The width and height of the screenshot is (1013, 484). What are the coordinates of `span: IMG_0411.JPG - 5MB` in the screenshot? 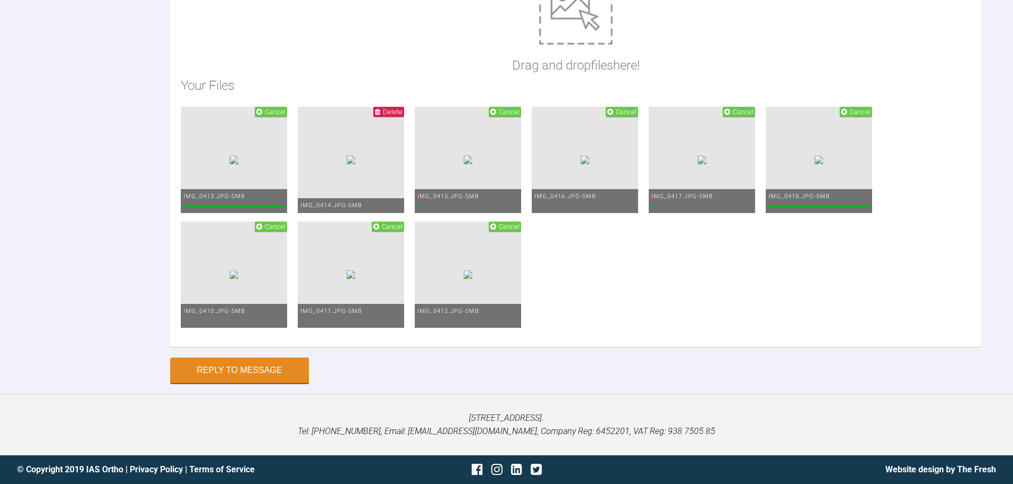 It's located at (331, 311).